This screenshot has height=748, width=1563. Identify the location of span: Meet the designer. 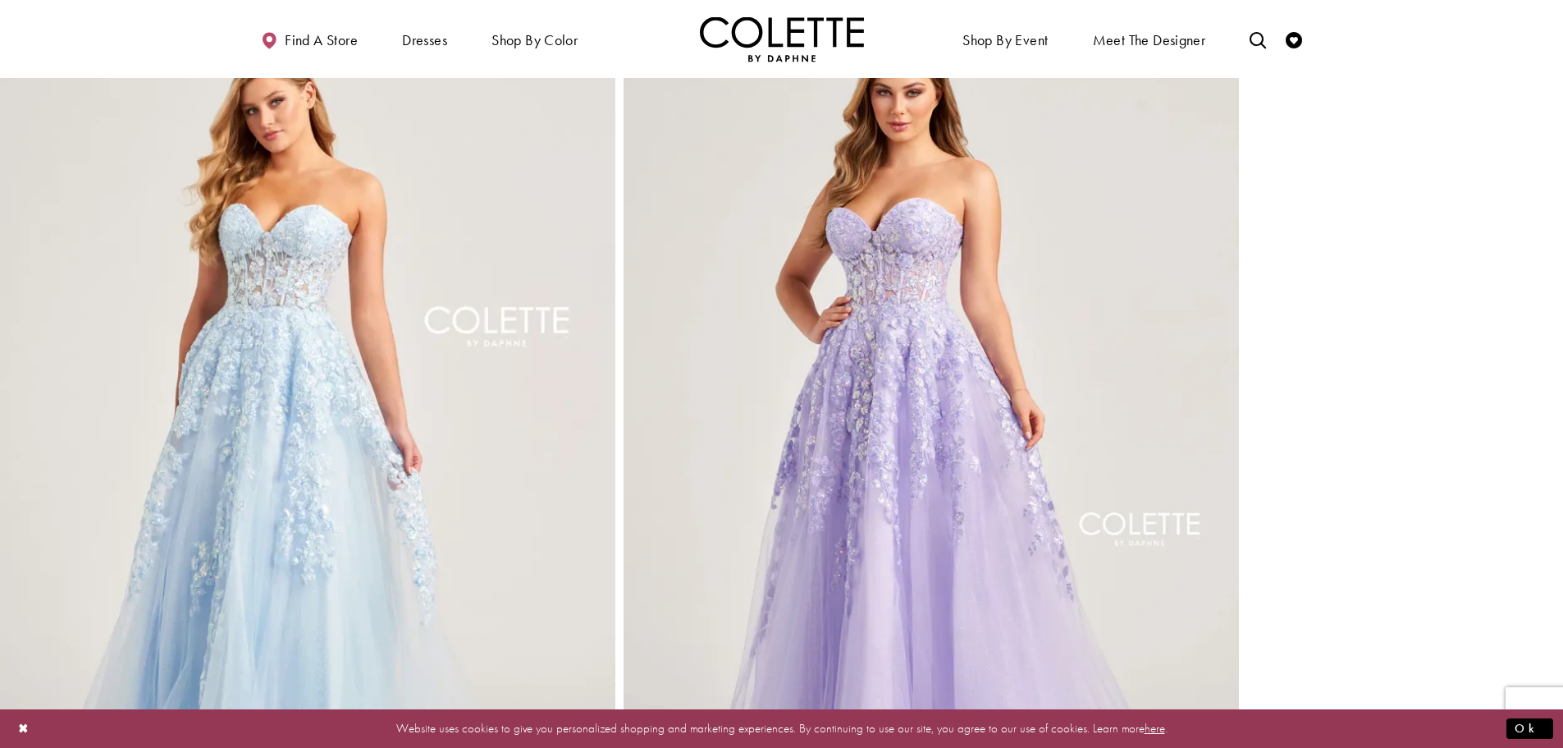
(1150, 40).